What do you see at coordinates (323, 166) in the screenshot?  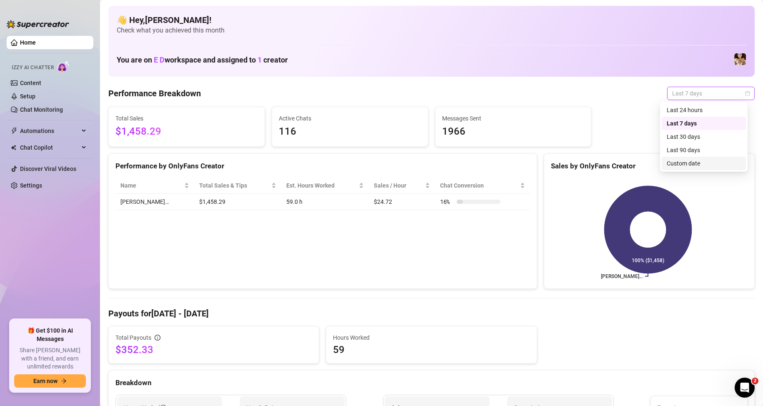 I see `div: Performance by OnlyFans Creator` at bounding box center [323, 166].